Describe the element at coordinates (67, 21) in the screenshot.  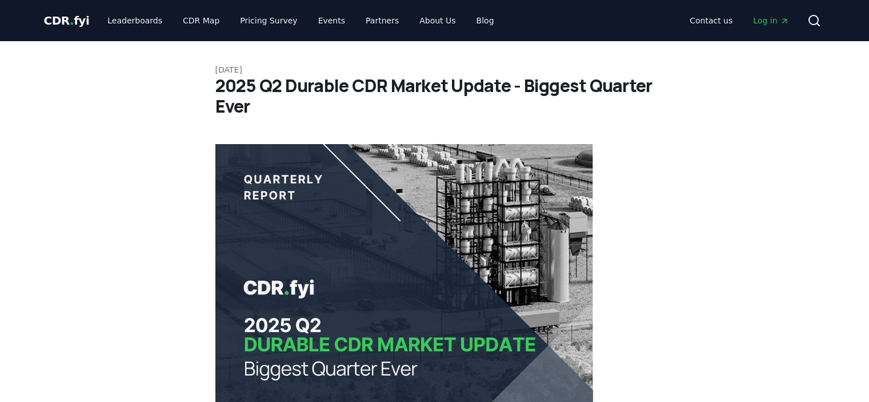
I see `a: CDR.fyi` at that location.